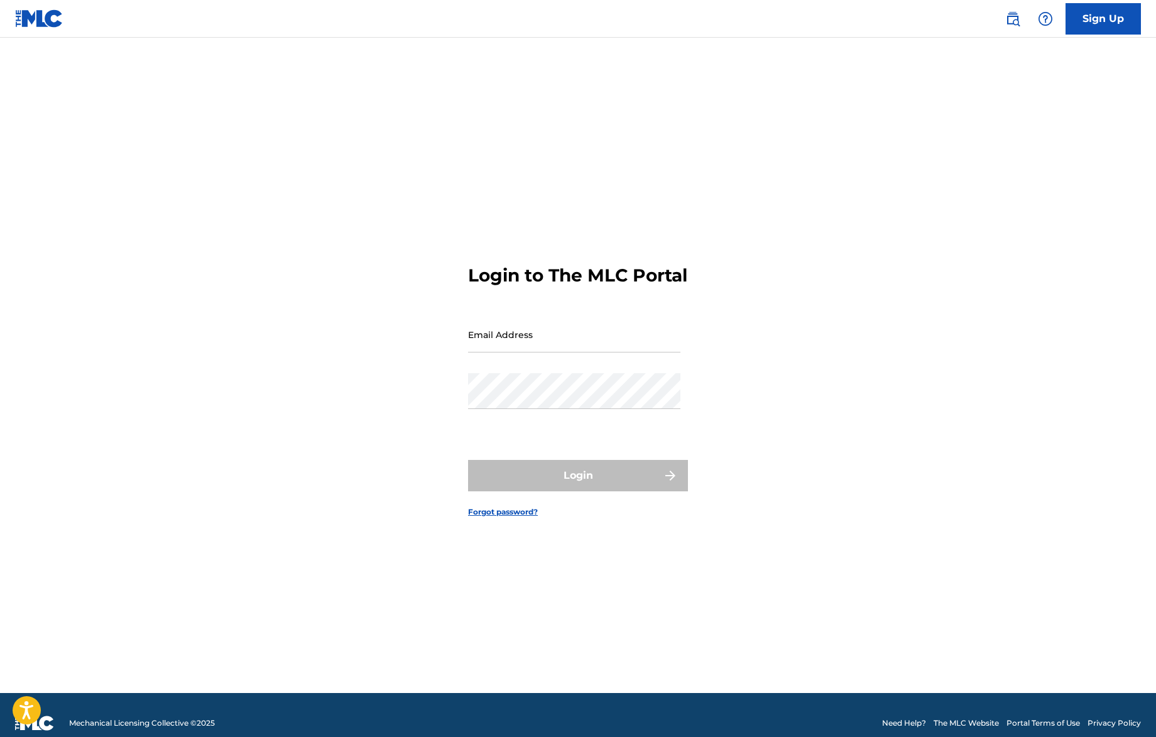 The height and width of the screenshot is (737, 1156). Describe the element at coordinates (1045, 19) in the screenshot. I see `div: Help` at that location.